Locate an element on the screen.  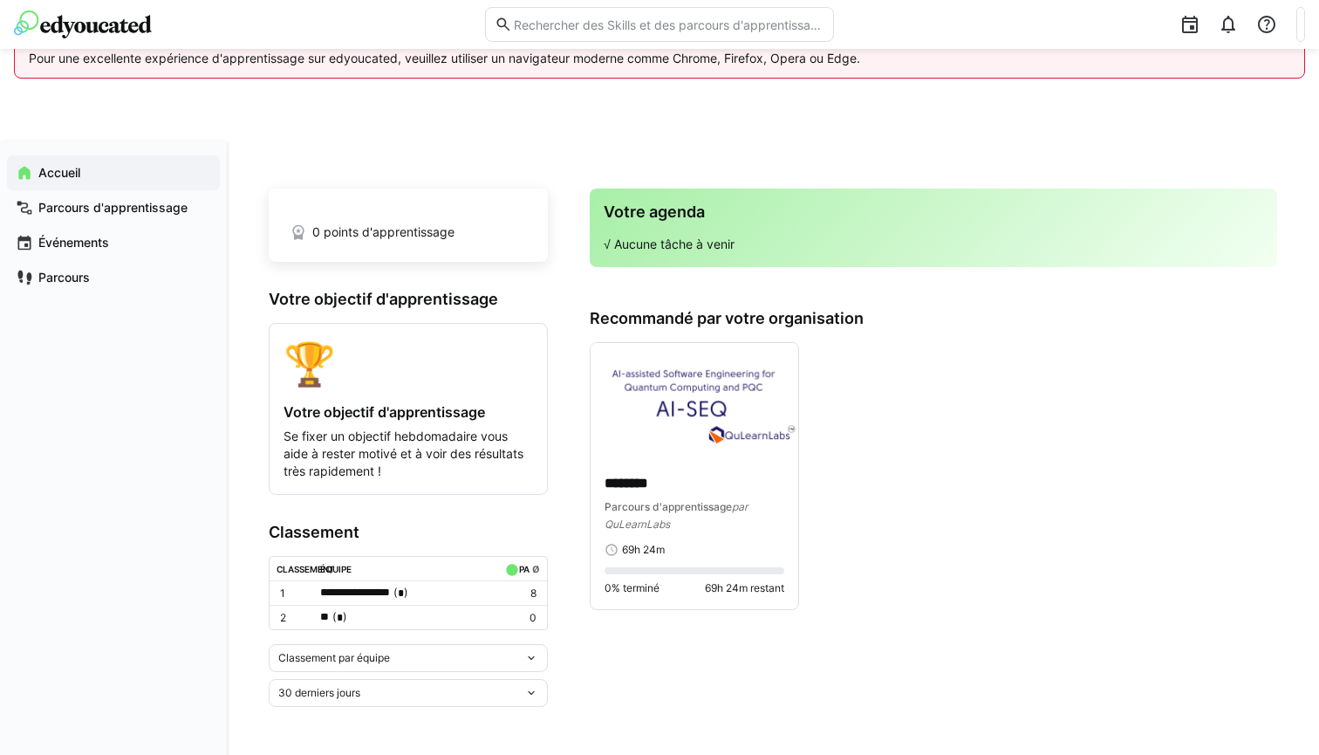
div: Classement is located at coordinates (305, 569).